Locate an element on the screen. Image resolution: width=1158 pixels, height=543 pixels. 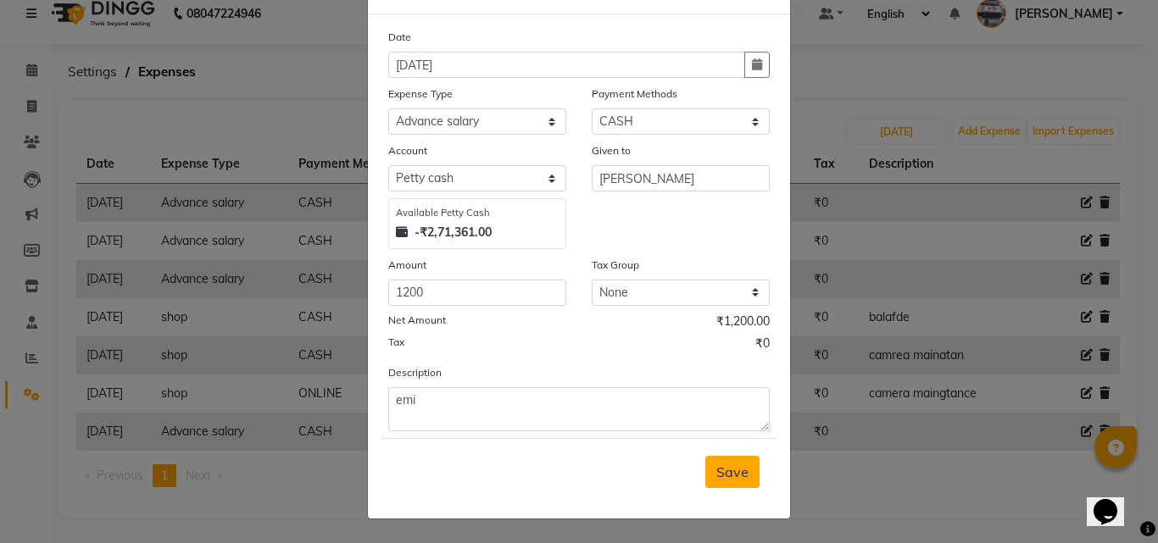
label: Given to is located at coordinates (611, 151).